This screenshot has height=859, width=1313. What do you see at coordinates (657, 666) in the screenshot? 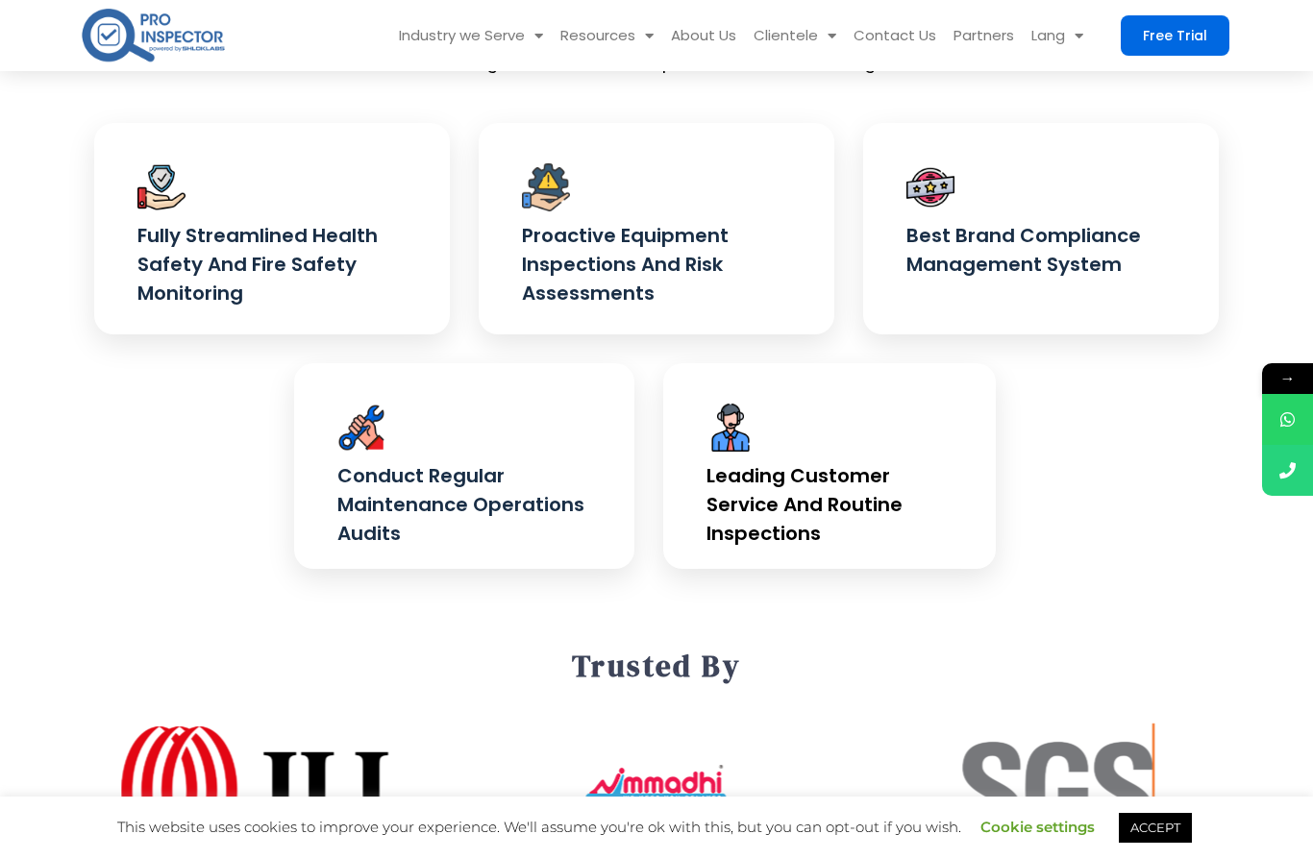
I see `p: Trusted By` at bounding box center [657, 666].